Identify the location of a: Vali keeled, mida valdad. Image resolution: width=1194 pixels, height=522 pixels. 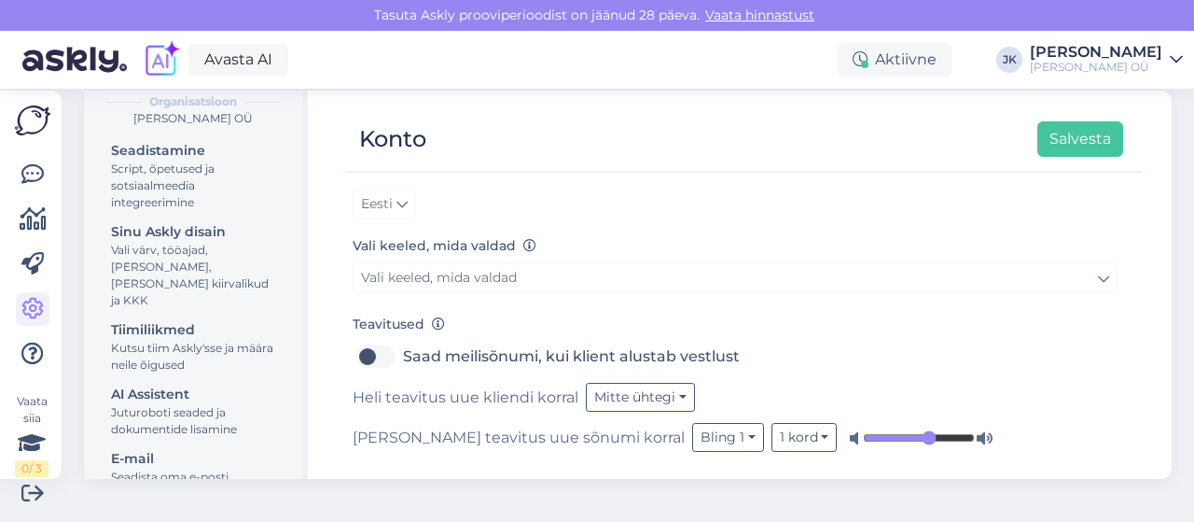
(735, 277).